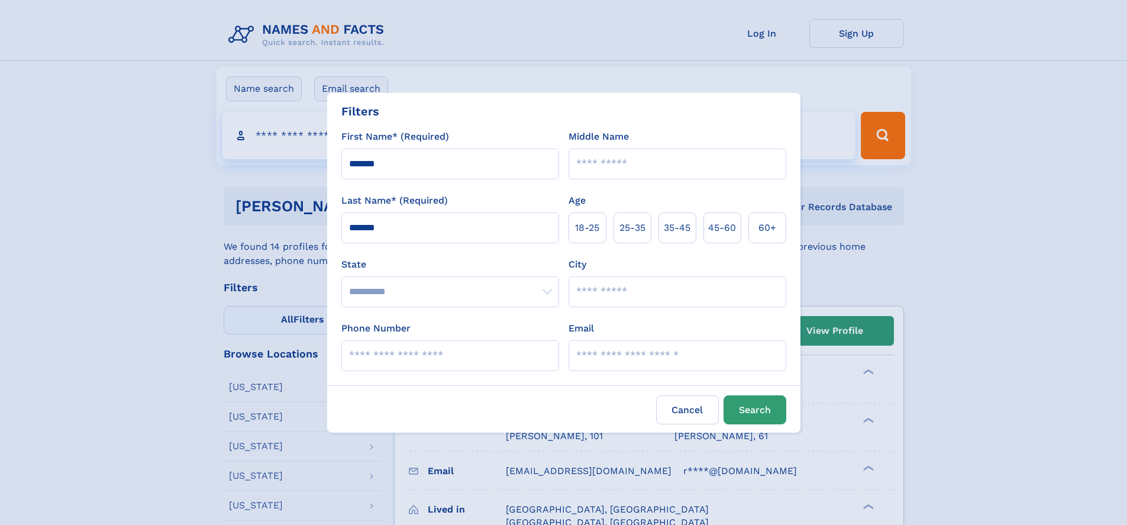 This screenshot has width=1127, height=525. I want to click on label: Middle Name, so click(599, 137).